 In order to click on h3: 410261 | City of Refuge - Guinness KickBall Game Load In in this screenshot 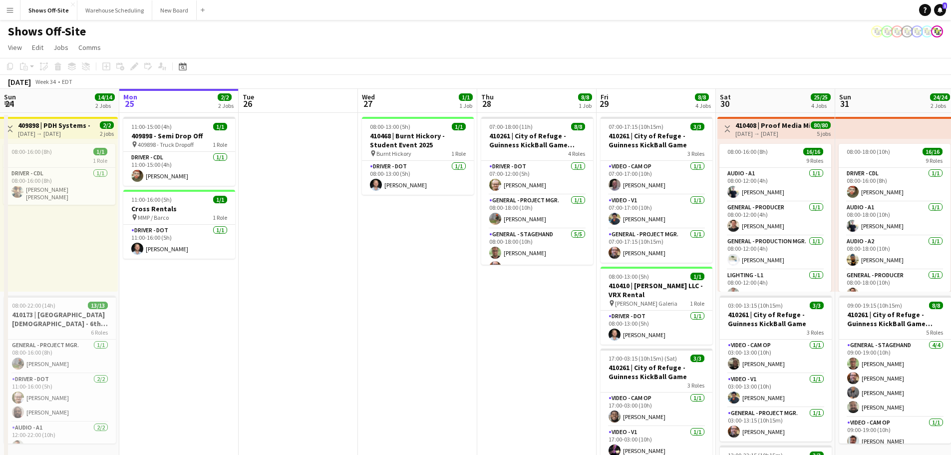, I will do `click(537, 140)`.